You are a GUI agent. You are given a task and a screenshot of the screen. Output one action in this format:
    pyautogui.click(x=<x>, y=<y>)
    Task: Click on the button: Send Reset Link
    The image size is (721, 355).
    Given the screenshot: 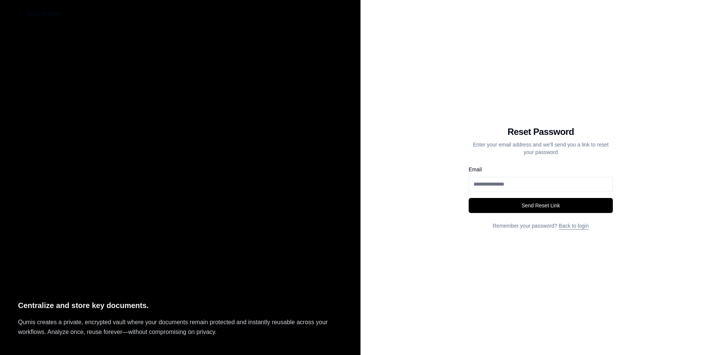 What is the action you would take?
    pyautogui.click(x=541, y=205)
    